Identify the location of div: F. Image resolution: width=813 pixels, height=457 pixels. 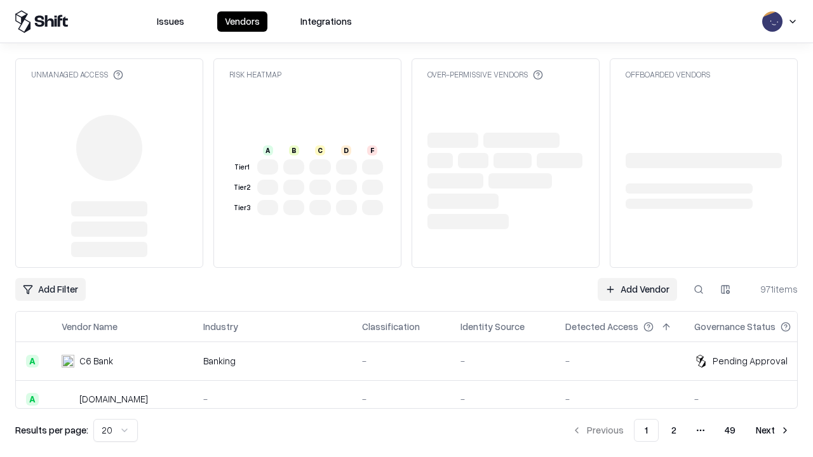
(372, 151).